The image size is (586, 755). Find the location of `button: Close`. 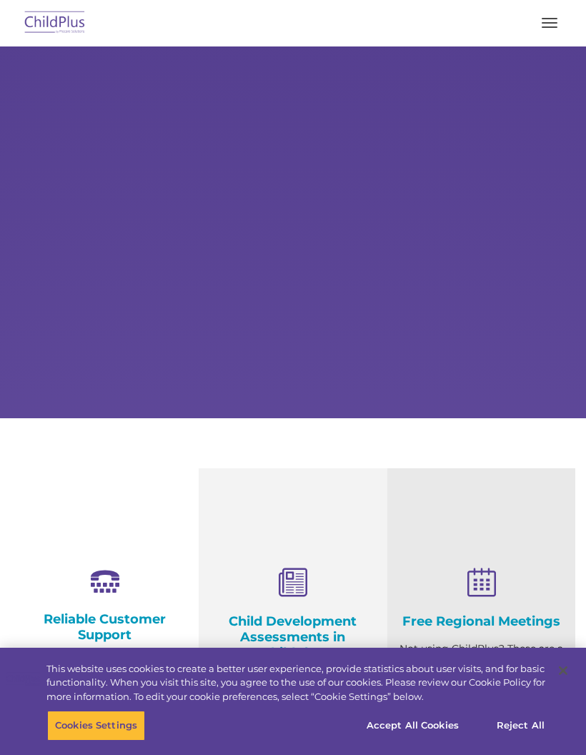

button: Close is located at coordinates (563, 670).